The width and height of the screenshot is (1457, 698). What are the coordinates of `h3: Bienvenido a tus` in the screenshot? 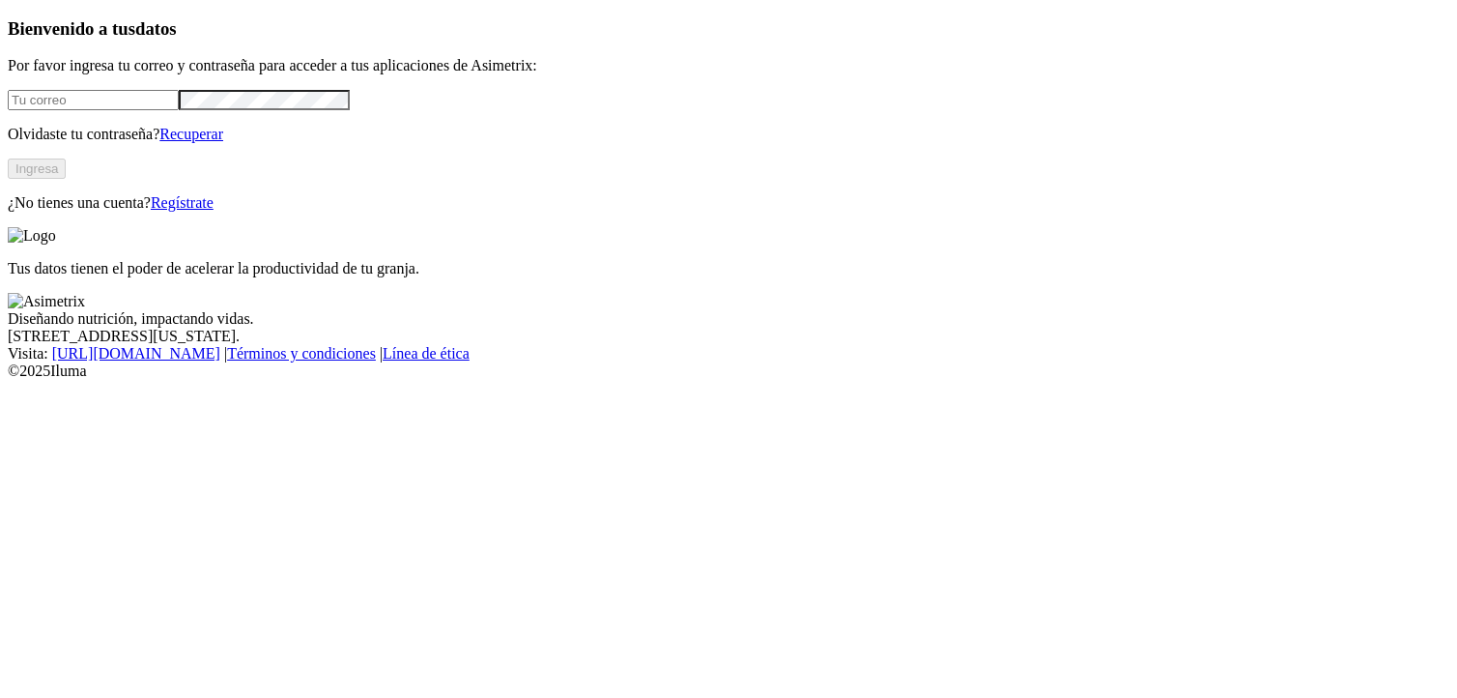 It's located at (728, 29).